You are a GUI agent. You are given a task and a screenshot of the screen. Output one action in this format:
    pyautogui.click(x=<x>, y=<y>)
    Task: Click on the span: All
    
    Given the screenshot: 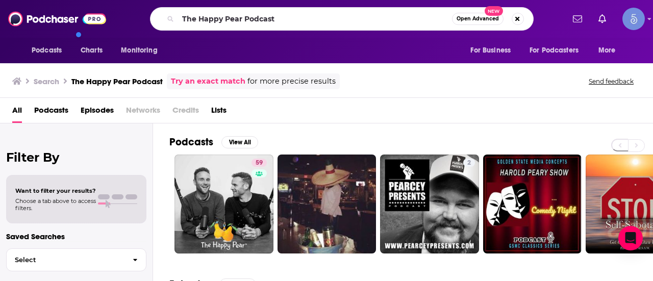 What is the action you would take?
    pyautogui.click(x=17, y=112)
    